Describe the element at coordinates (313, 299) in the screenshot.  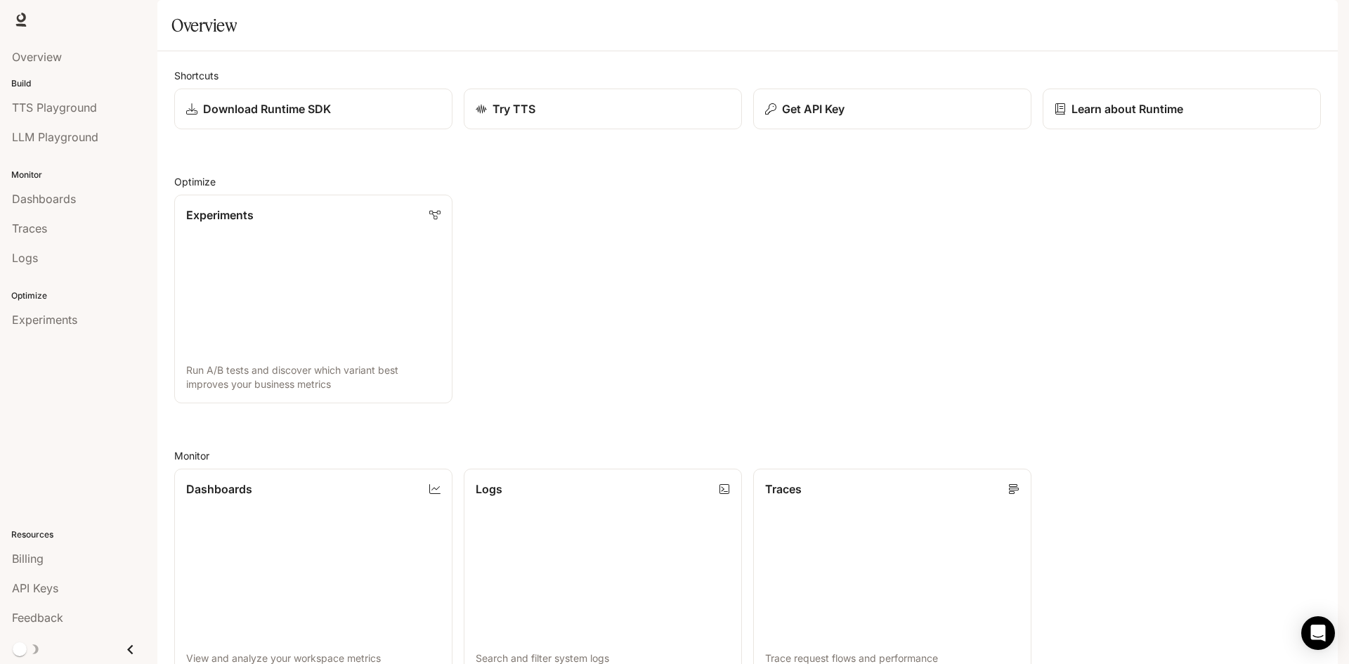
I see `a: ExperimentsRun A/B tests and discover which variant best improves your business metrics` at that location.